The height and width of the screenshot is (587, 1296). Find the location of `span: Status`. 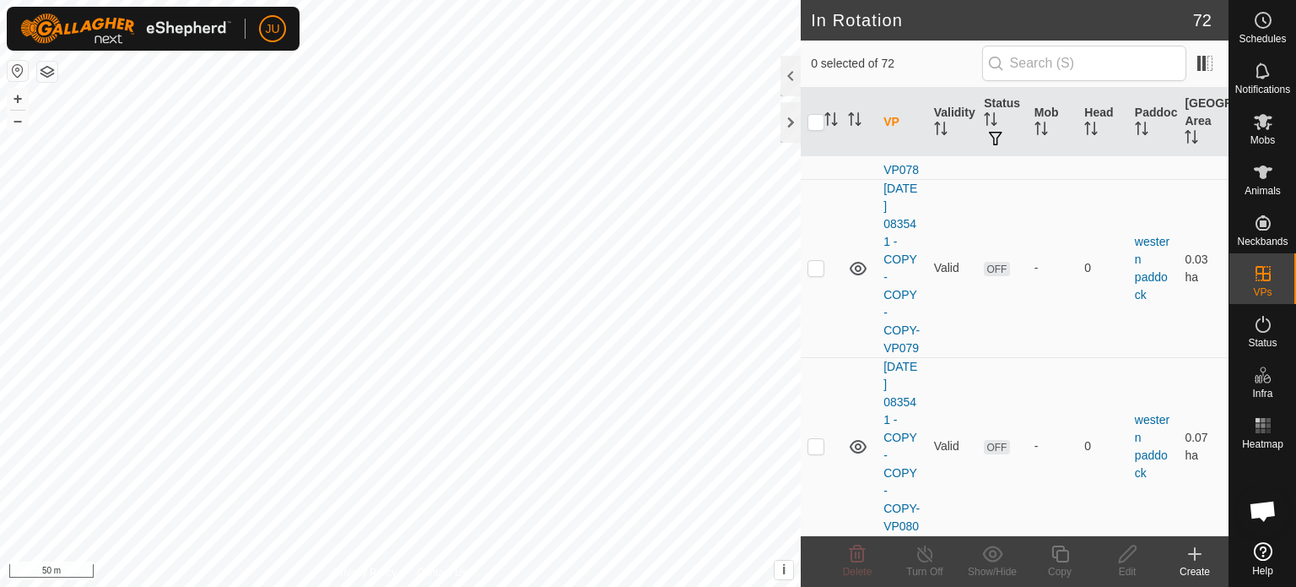

span: Status is located at coordinates (1263, 343).